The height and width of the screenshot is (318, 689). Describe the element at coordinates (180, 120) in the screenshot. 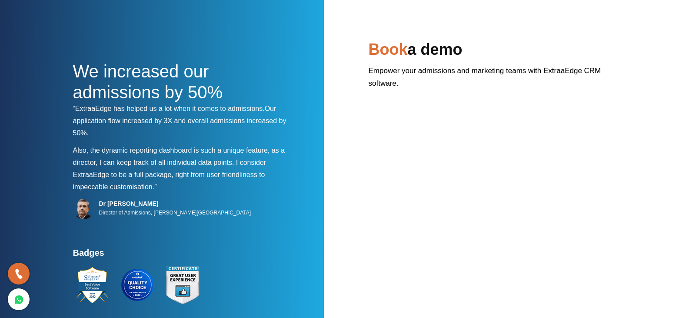

I see `span: Our application flow increased by 3X and overall admissions increased by 50%.` at that location.